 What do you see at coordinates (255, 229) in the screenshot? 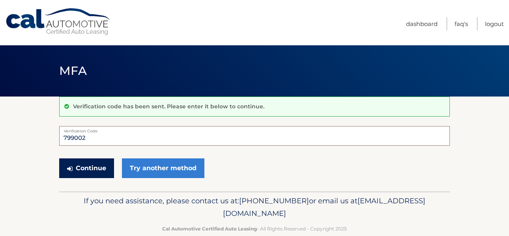
I see `p: - All Rights Reserved - Copyright 2025` at bounding box center [255, 229].